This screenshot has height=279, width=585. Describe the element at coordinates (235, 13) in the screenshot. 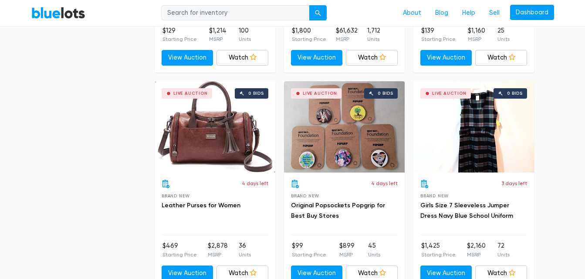

I see `input: Search for inventory` at that location.